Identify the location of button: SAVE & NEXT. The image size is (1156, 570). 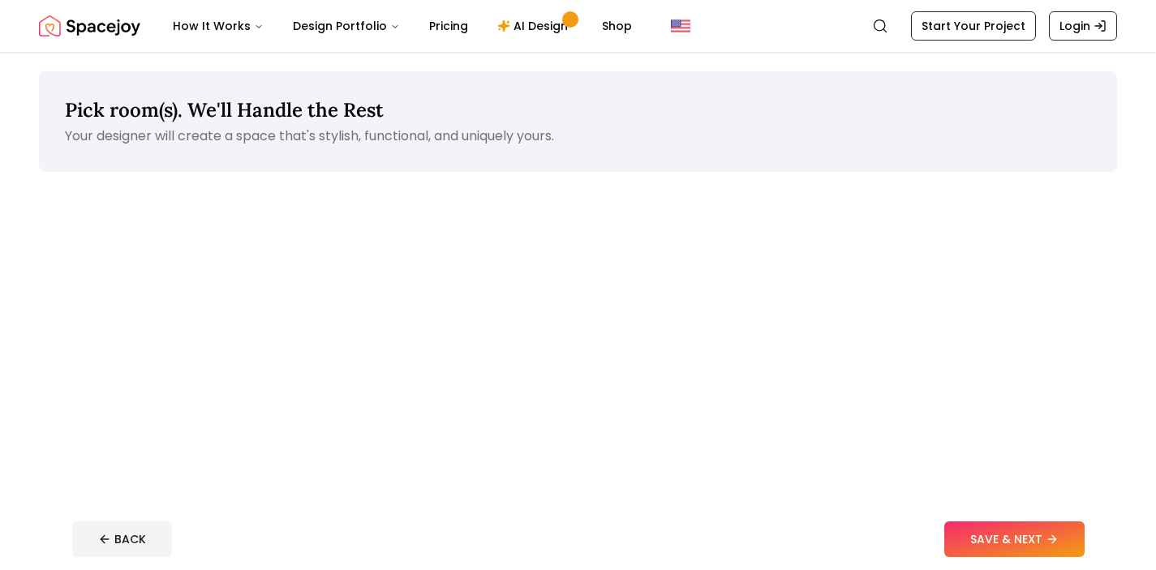
(1014, 540).